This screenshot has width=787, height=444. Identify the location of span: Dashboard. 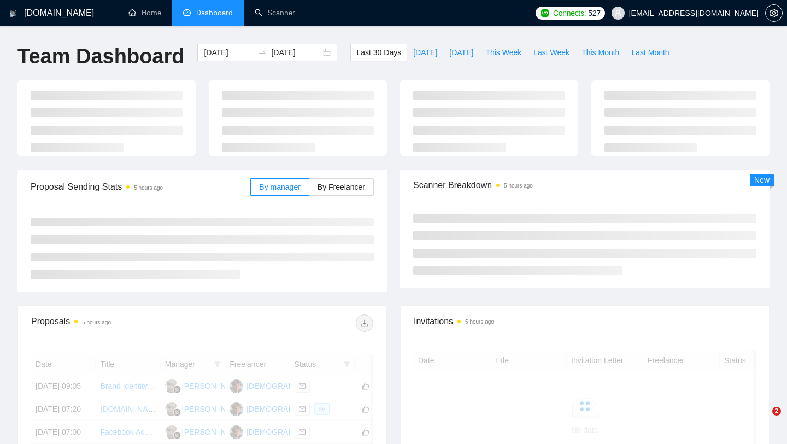
(214, 13).